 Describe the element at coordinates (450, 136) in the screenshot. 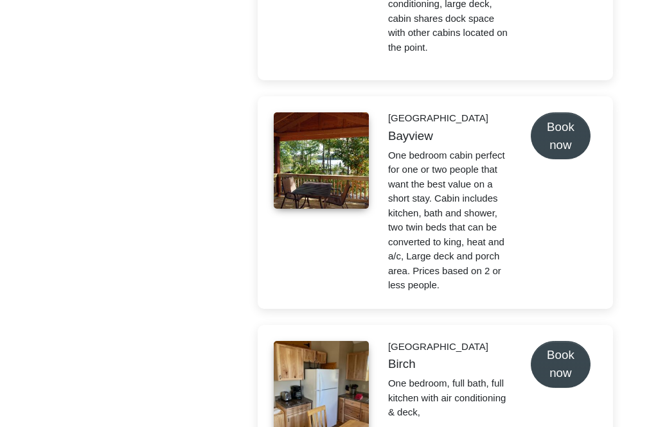

I see `h5: Bayview` at that location.